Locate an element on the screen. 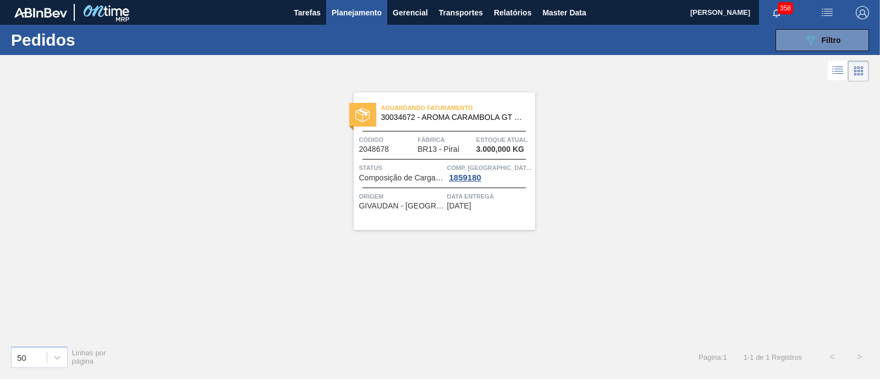 The width and height of the screenshot is (880, 379). div: Visão em Lista is located at coordinates (838, 71).